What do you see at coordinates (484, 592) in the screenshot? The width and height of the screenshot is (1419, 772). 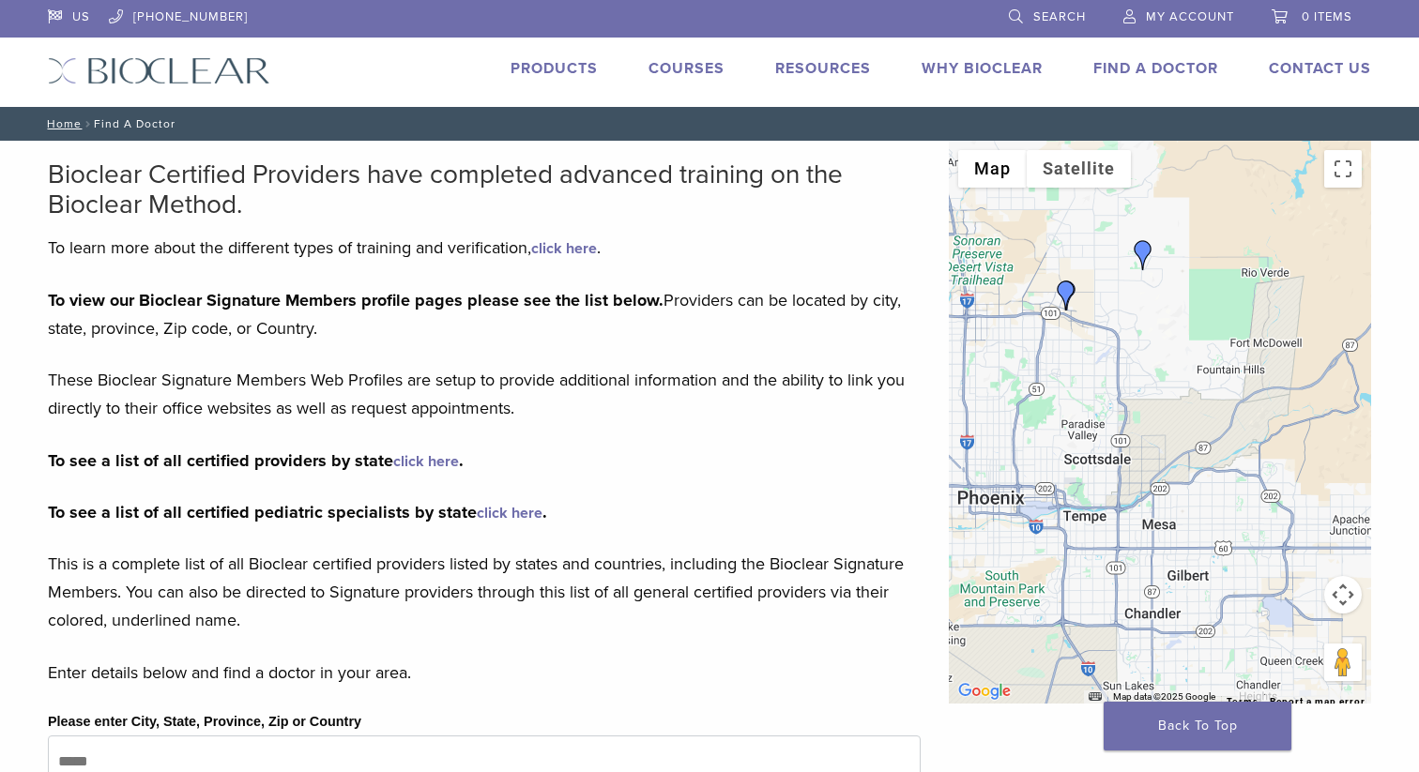 I see `p: This is a complete list of all Bioclear certified providers listed by states and countries, inclu...` at bounding box center [484, 592].